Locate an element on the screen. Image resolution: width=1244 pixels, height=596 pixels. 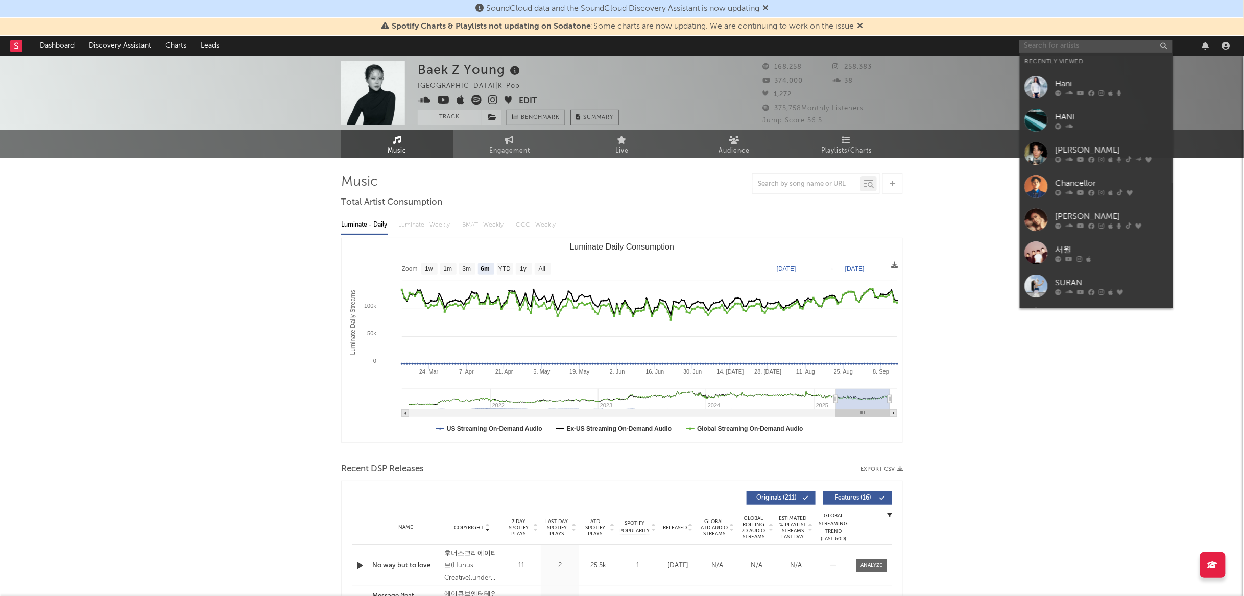
span: Global Rolling 7D Audio Streams is located at coordinates (753, 528).